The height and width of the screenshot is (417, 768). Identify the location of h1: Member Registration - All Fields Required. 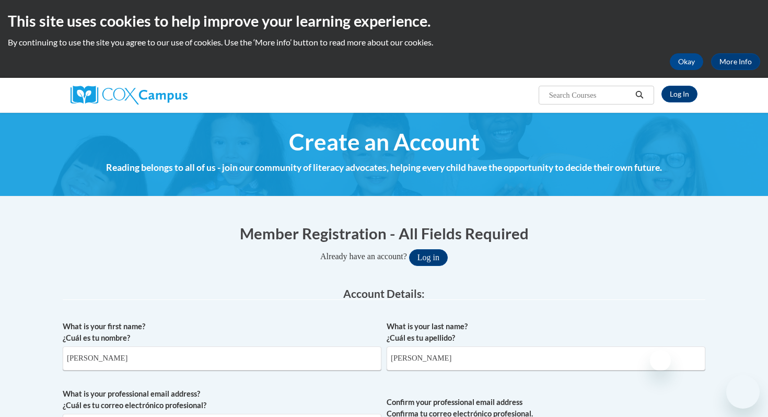
(384, 233).